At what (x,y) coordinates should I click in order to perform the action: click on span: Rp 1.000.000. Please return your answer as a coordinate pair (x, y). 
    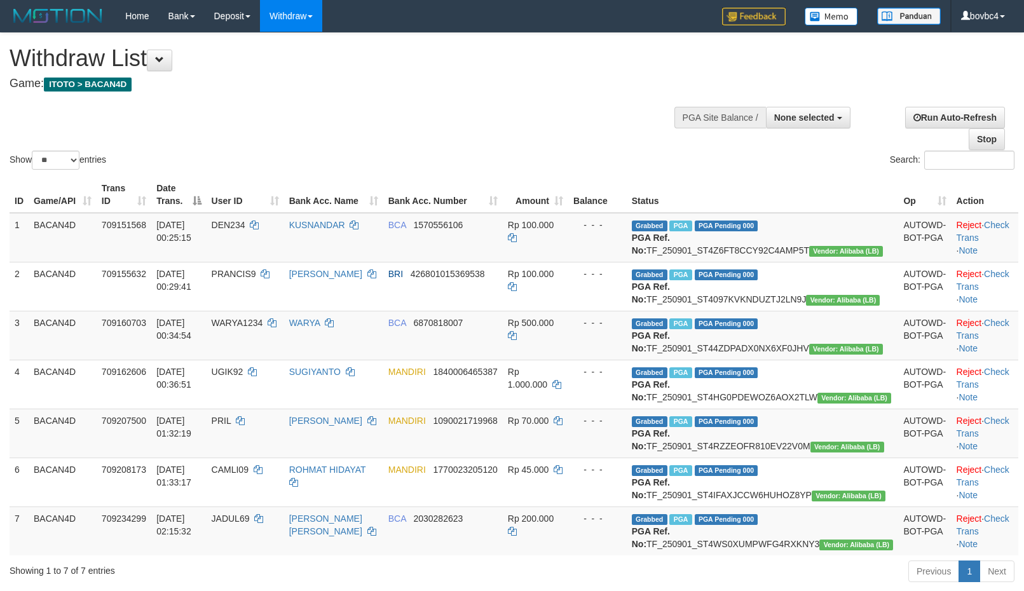
    Looking at the image, I should click on (528, 378).